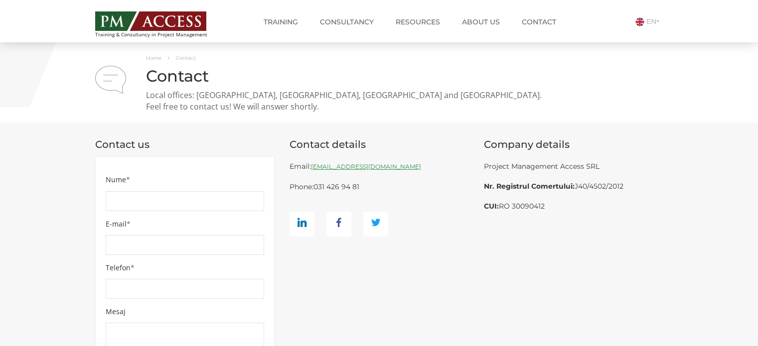 The height and width of the screenshot is (346, 758). Describe the element at coordinates (120, 268) in the screenshot. I see `label: Telefon` at that location.